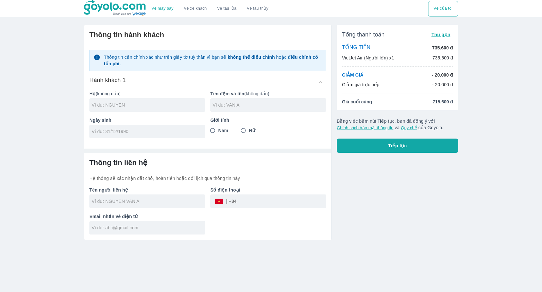 The width and height of the screenshot is (542, 292). Describe the element at coordinates (443, 9) in the screenshot. I see `button: Vé của tôi` at that location.